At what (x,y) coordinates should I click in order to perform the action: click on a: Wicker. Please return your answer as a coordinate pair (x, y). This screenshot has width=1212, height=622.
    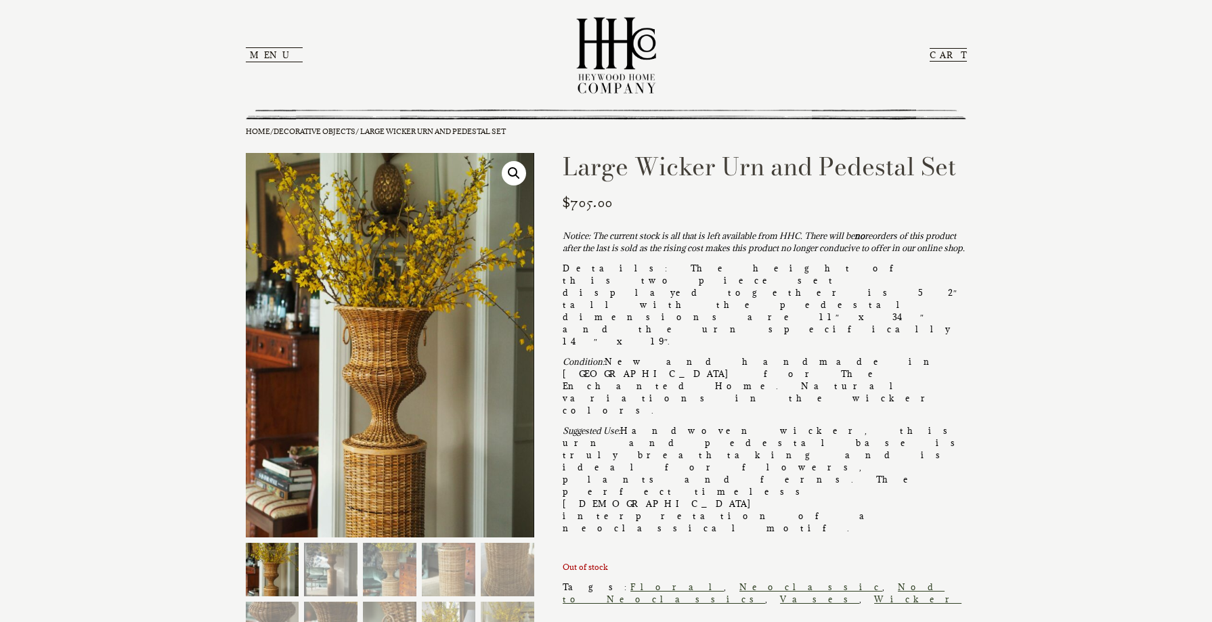
    Looking at the image, I should click on (918, 599).